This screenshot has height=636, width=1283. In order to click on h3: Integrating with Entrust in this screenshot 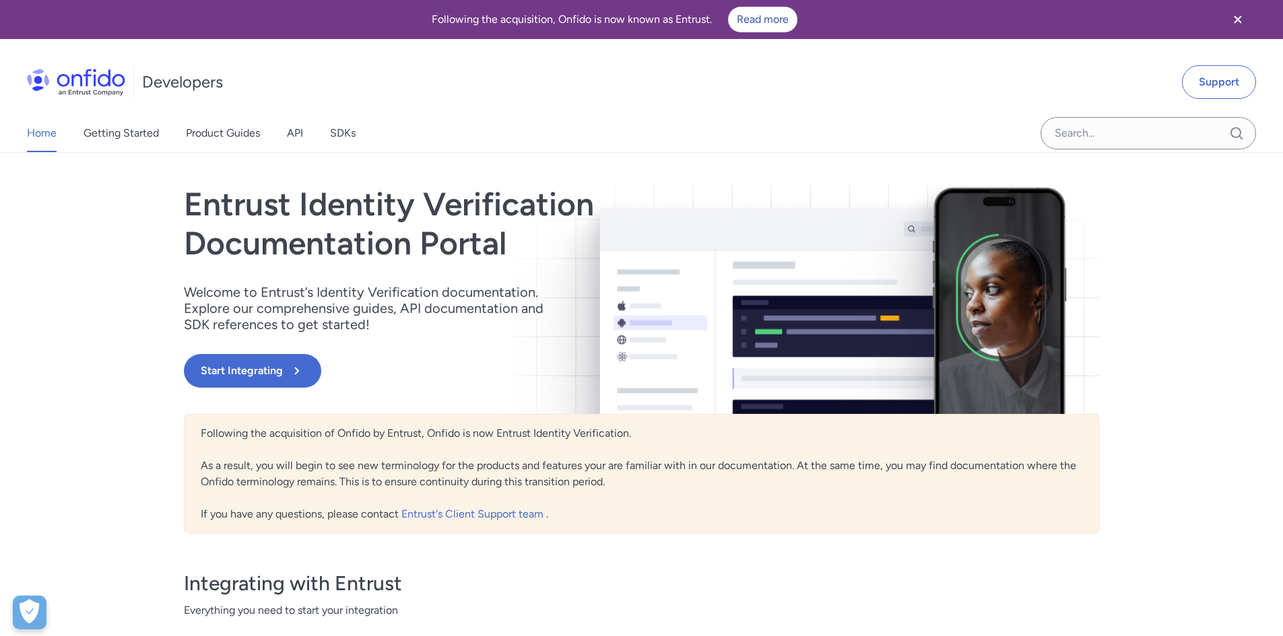, I will do `click(642, 584)`.